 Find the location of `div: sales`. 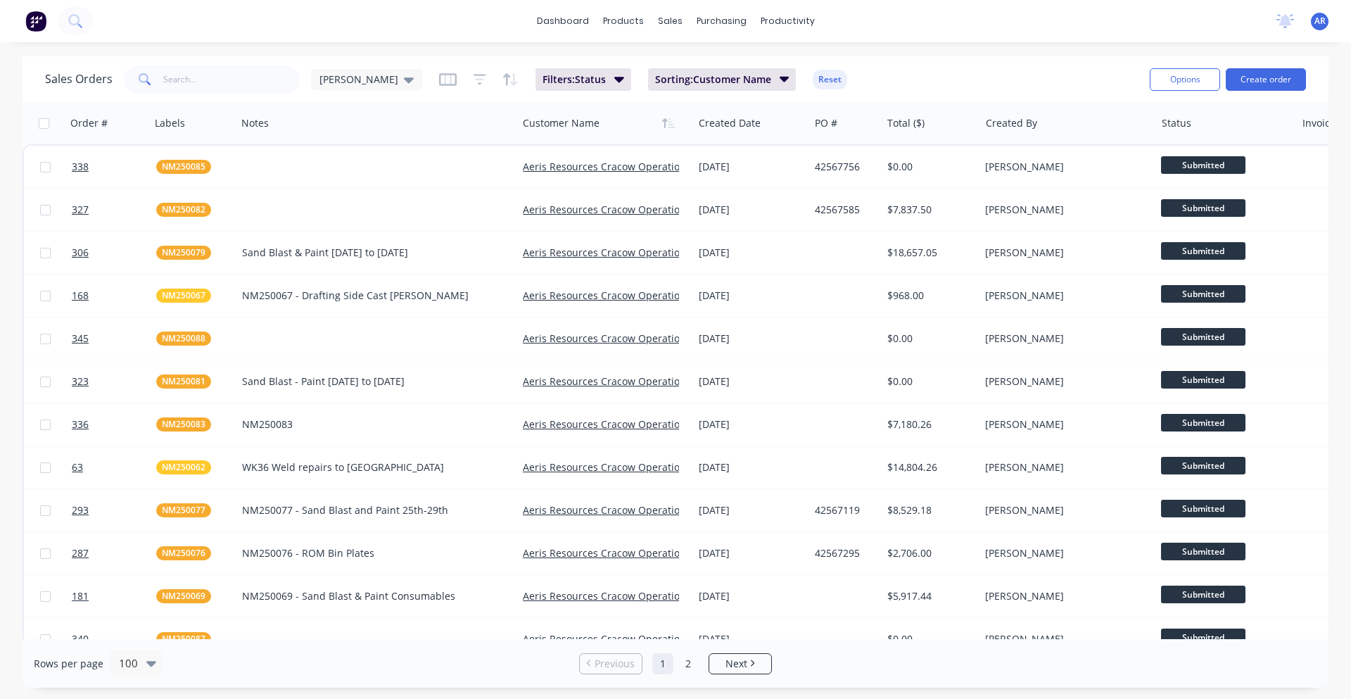

div: sales is located at coordinates (670, 21).